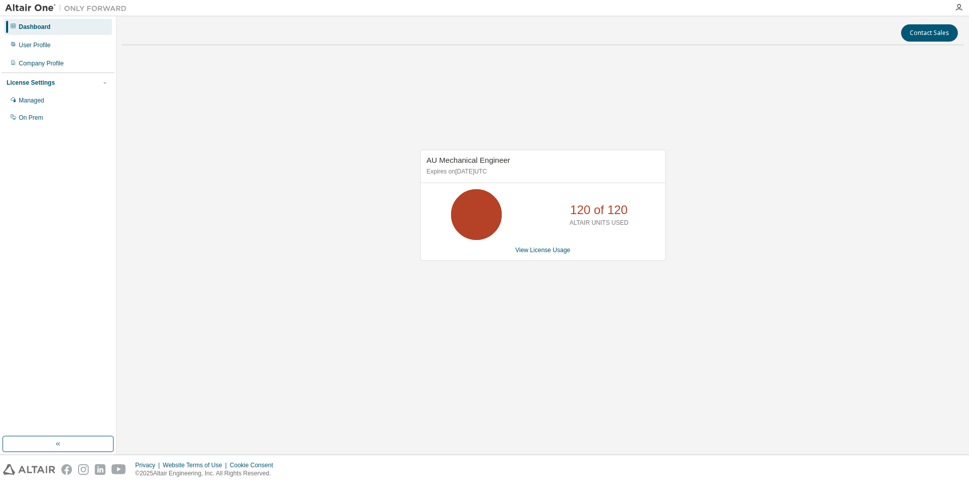 The height and width of the screenshot is (484, 969). What do you see at coordinates (930, 33) in the screenshot?
I see `button: Contact Sales` at bounding box center [930, 33].